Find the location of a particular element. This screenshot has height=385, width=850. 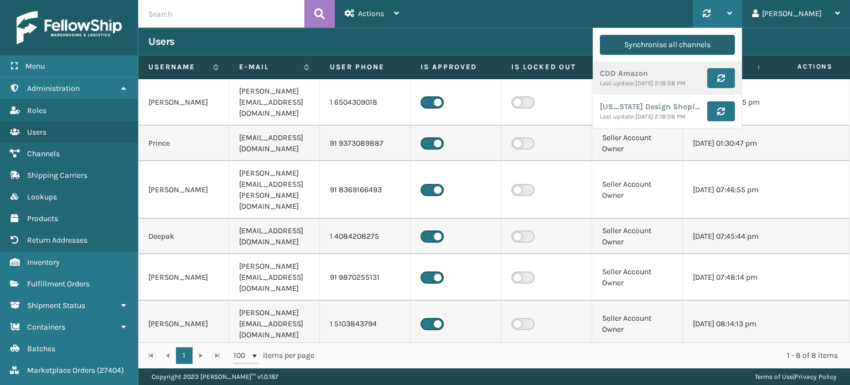

button: Synchronise all channels is located at coordinates (668, 45).